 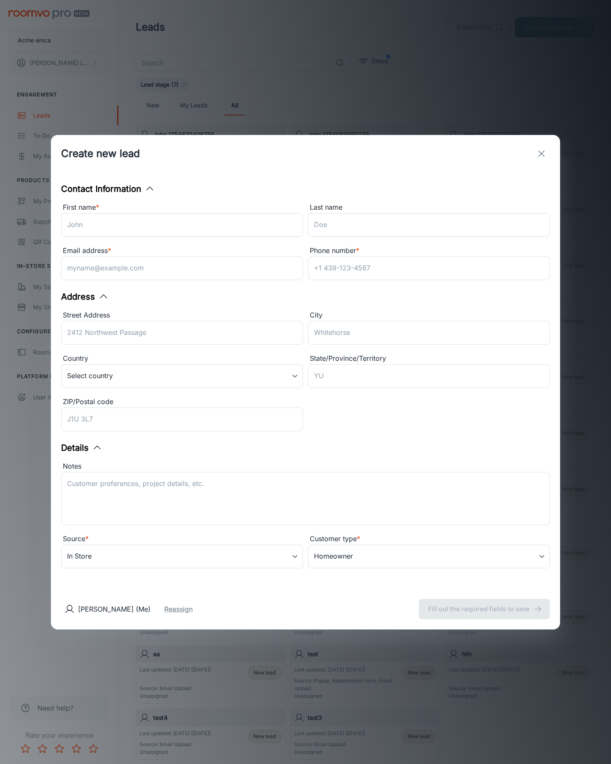 I want to click on input: Doe, so click(x=429, y=225).